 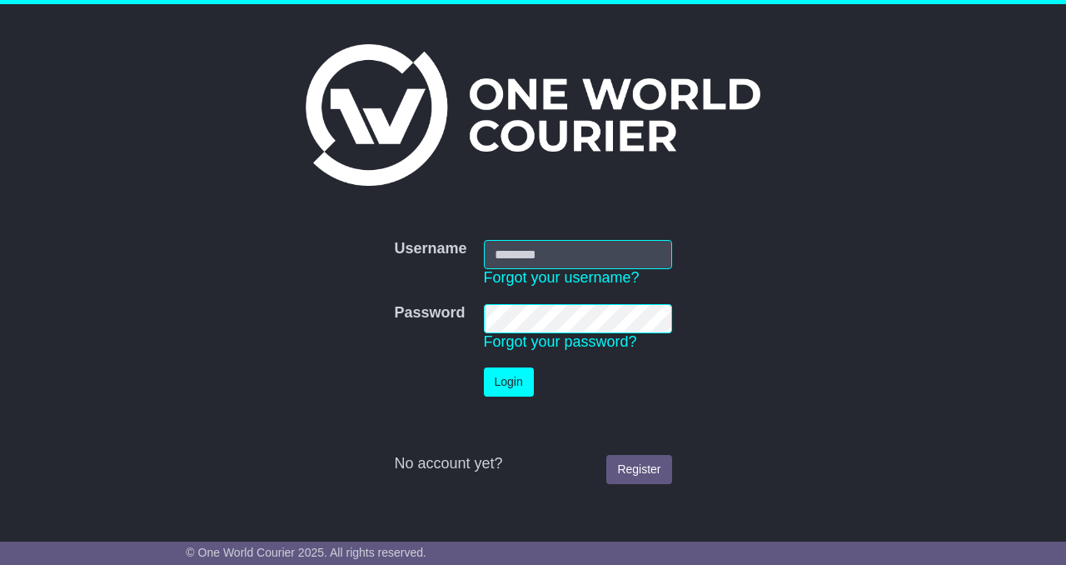 What do you see at coordinates (430, 249) in the screenshot?
I see `label: Username` at bounding box center [430, 249].